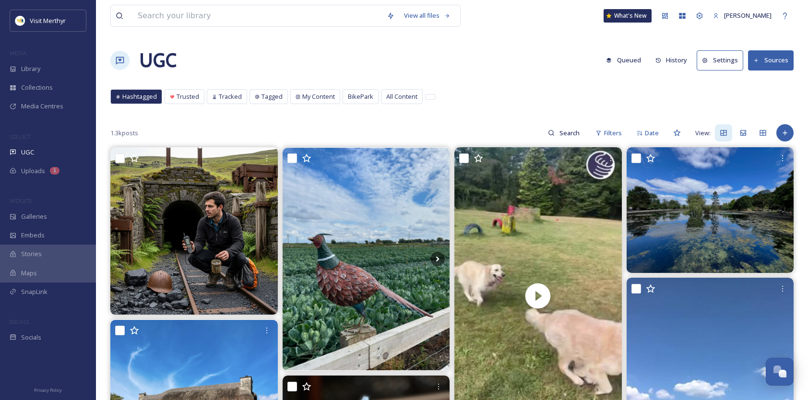 The width and height of the screenshot is (808, 400). What do you see at coordinates (722, 60) in the screenshot?
I see `a: Settings` at bounding box center [722, 60].